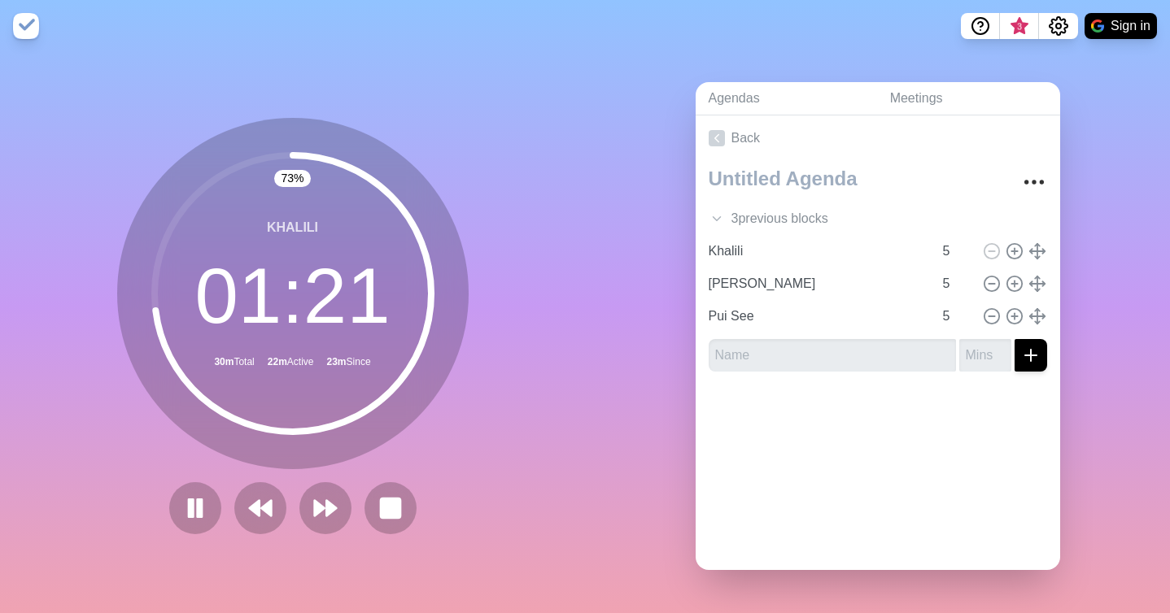 Image resolution: width=1170 pixels, height=613 pixels. I want to click on a: Back, so click(878, 138).